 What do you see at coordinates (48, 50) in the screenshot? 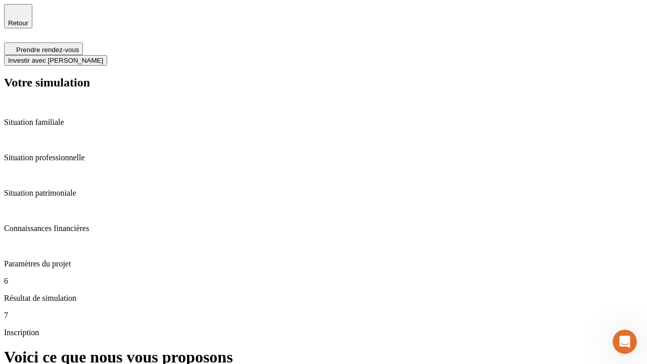
I see `span: Prendre rendez-vous` at bounding box center [48, 50].